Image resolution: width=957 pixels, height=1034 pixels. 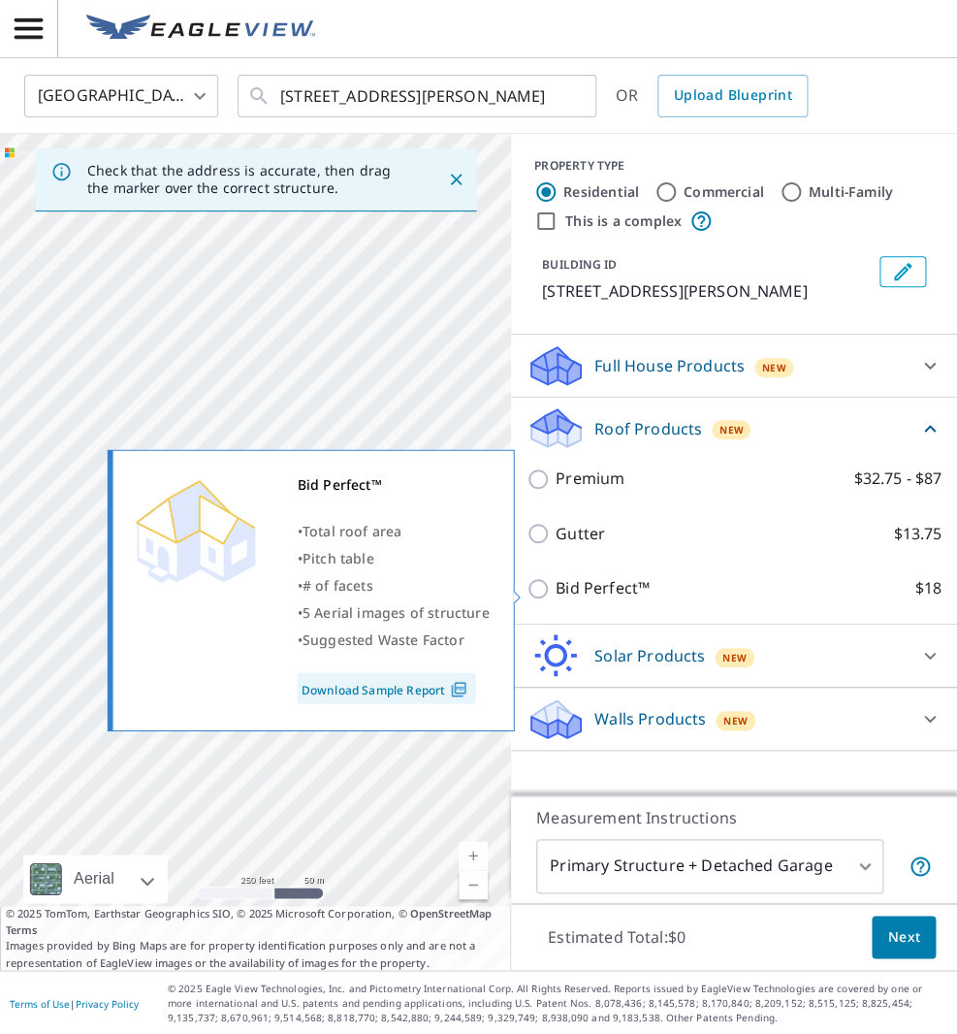 What do you see at coordinates (21, 929) in the screenshot?
I see `a: Terms` at bounding box center [21, 929].